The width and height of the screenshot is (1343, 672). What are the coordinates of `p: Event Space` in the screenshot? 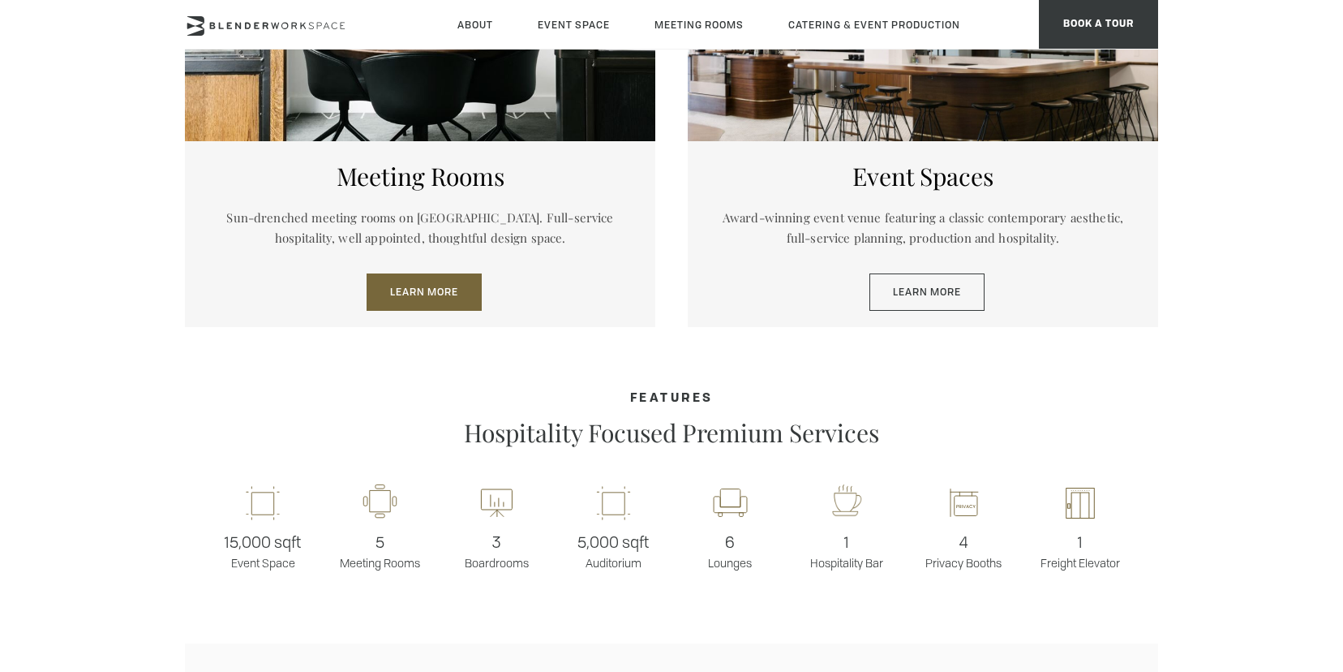 It's located at (263, 550).